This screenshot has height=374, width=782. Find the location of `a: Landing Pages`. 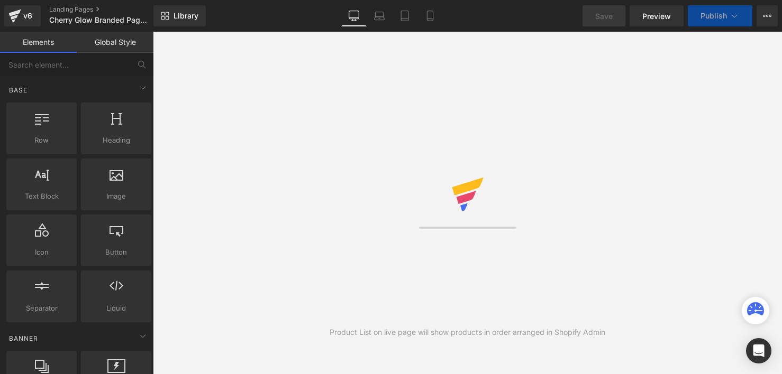

a: Landing Pages is located at coordinates (110, 10).